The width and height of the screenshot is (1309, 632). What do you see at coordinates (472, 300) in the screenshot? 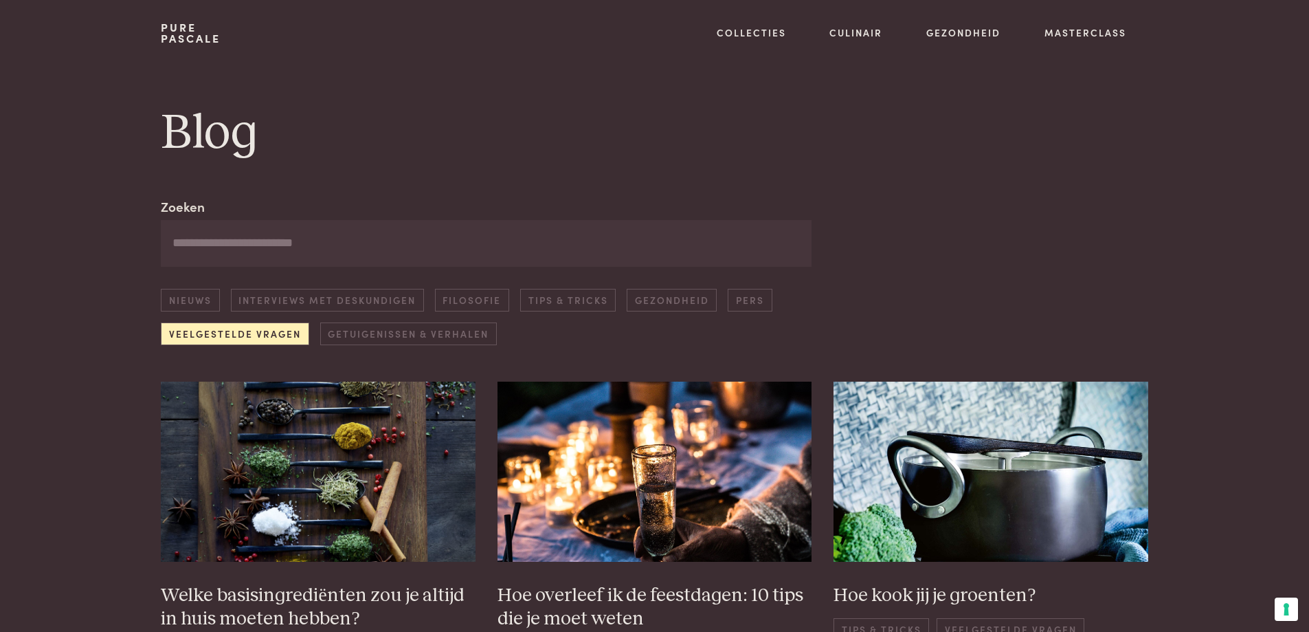
I see `a: Filosofie` at bounding box center [472, 300].